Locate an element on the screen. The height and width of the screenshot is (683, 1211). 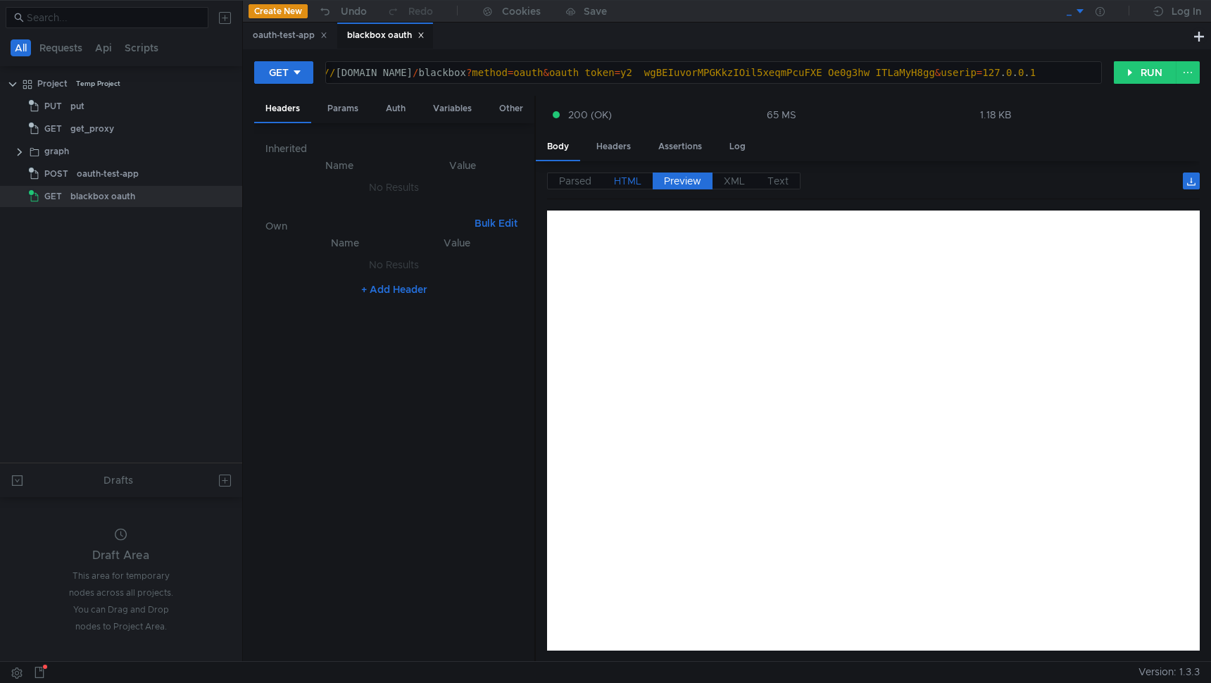
div: get_proxy is located at coordinates (92, 129).